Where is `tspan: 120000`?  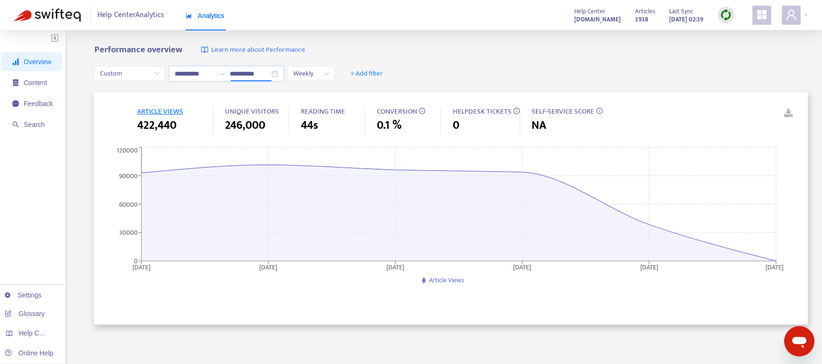 tspan: 120000 is located at coordinates (127, 150).